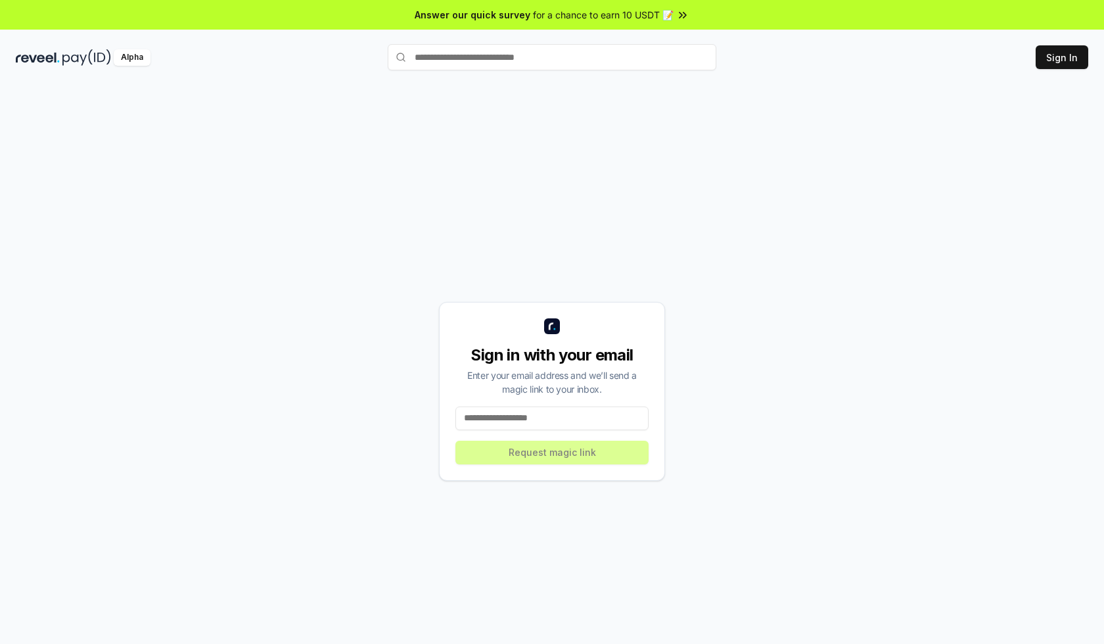 The height and width of the screenshot is (644, 1104). Describe the element at coordinates (132, 57) in the screenshot. I see `div: Alpha` at that location.